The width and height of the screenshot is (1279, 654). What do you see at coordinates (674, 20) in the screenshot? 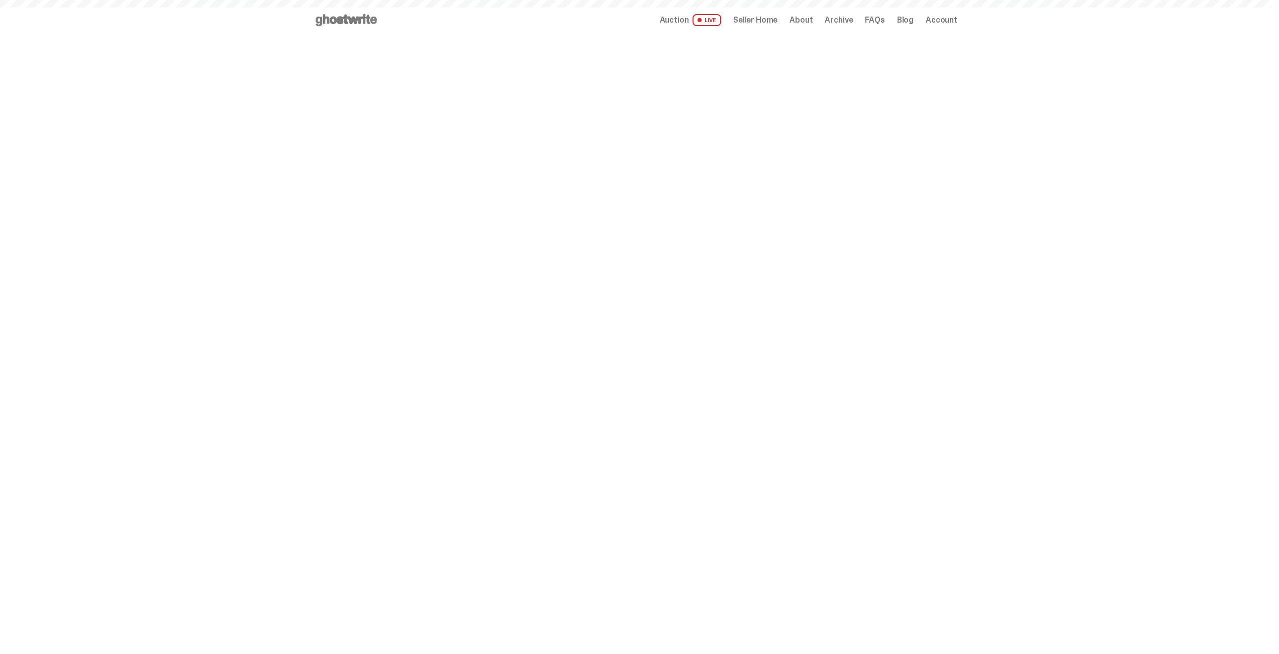
I see `span: Auction` at bounding box center [674, 20].